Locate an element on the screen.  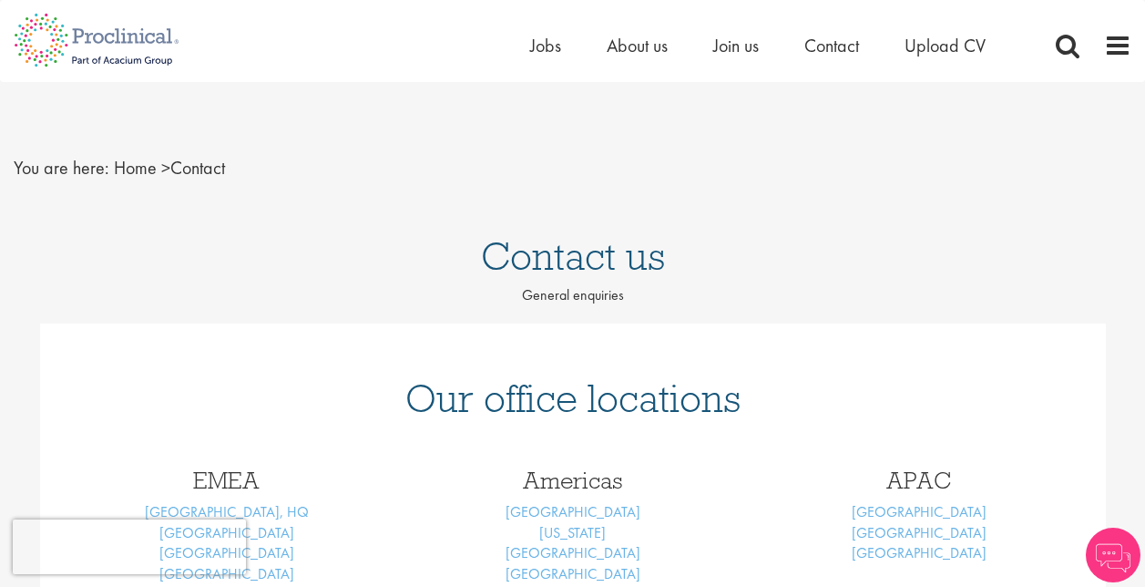
h3: APAC is located at coordinates (919, 480).